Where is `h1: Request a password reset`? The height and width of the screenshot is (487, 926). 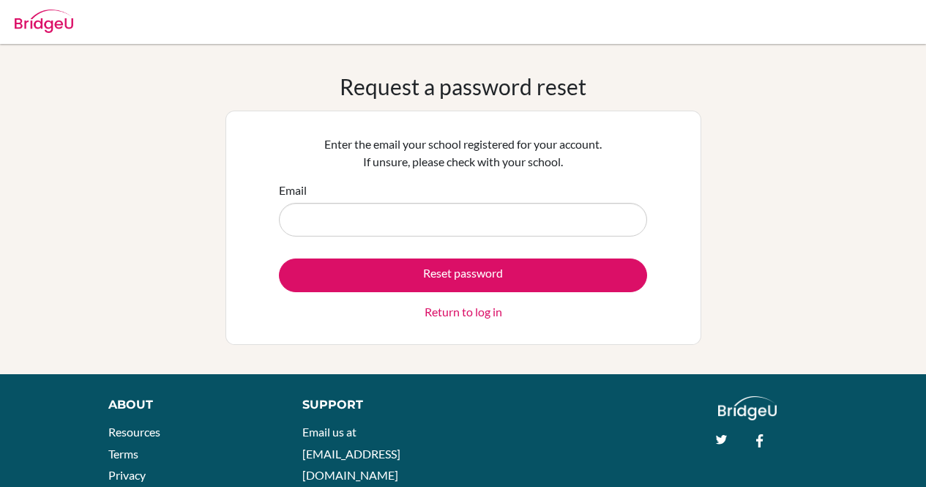
h1: Request a password reset is located at coordinates (463, 86).